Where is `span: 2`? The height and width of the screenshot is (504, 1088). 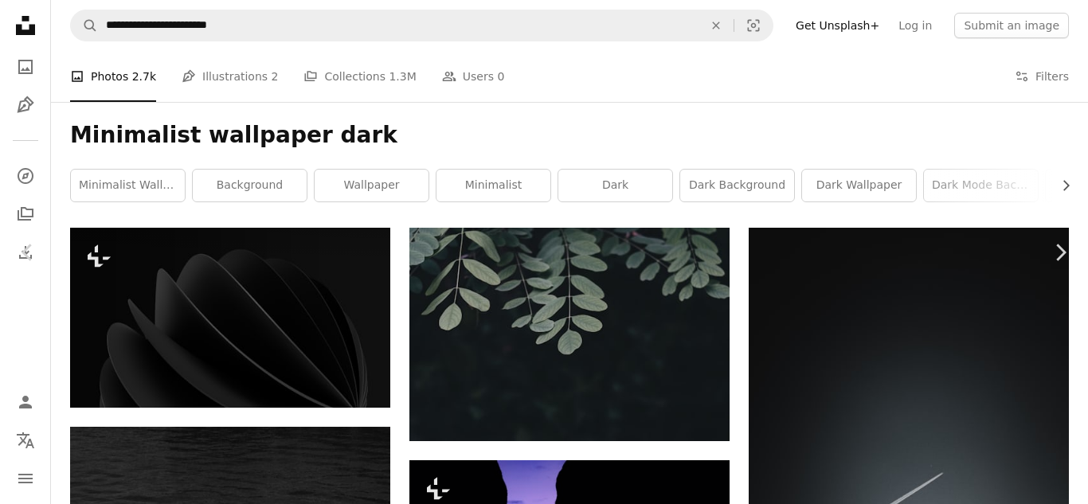 span: 2 is located at coordinates (275, 76).